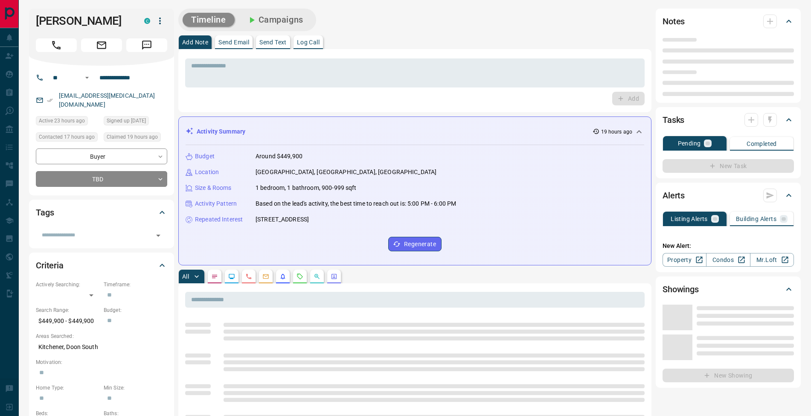 The image size is (811, 416). What do you see at coordinates (761, 144) in the screenshot?
I see `p: Completed` at bounding box center [761, 144].